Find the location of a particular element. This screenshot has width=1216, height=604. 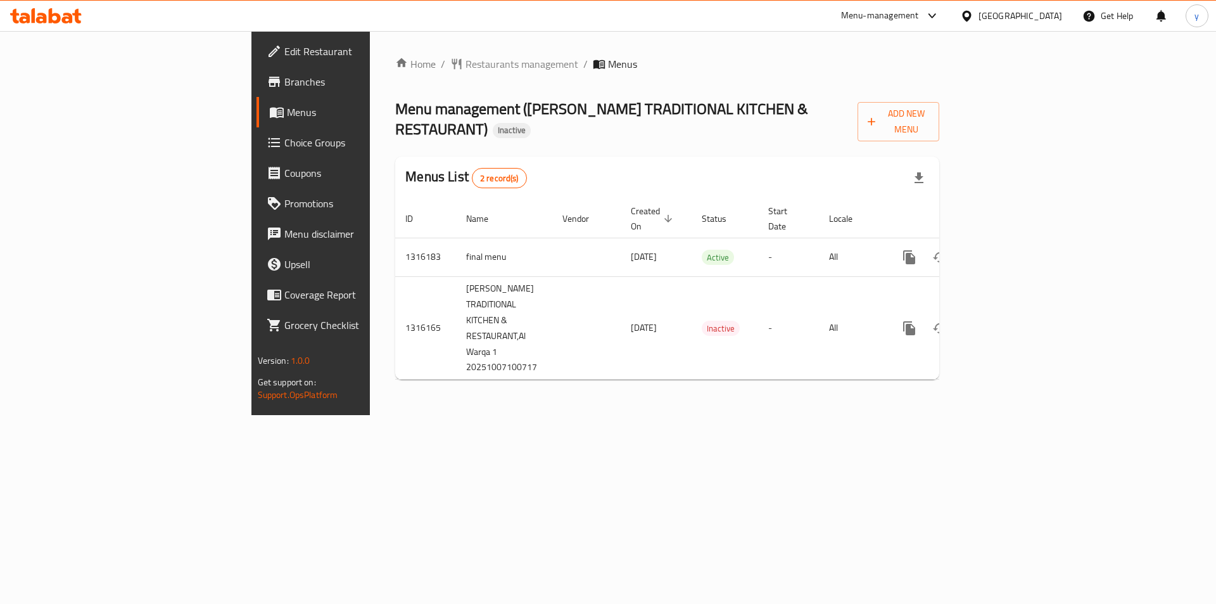

a: Upsell is located at coordinates (355, 264).